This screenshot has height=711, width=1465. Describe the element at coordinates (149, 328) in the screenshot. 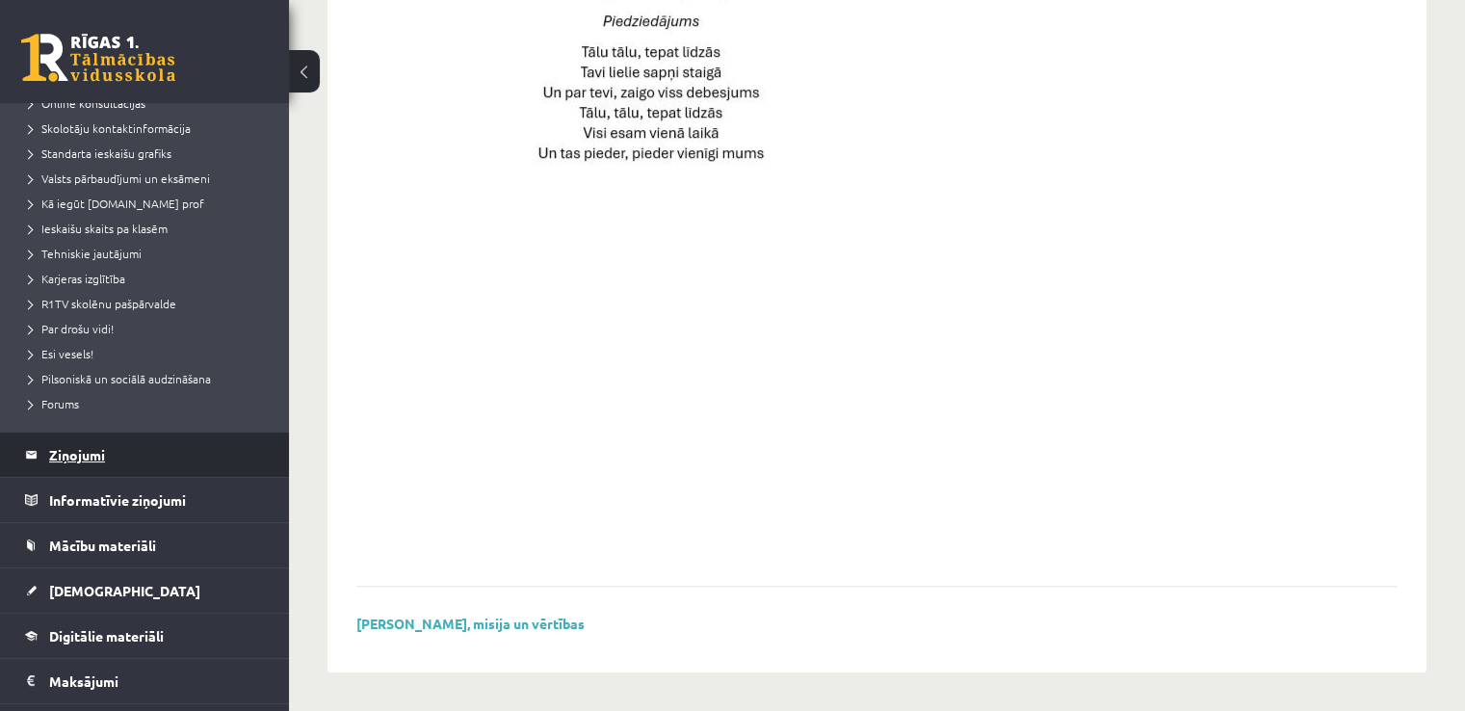

I see `a: Par drošu vidi!` at that location.